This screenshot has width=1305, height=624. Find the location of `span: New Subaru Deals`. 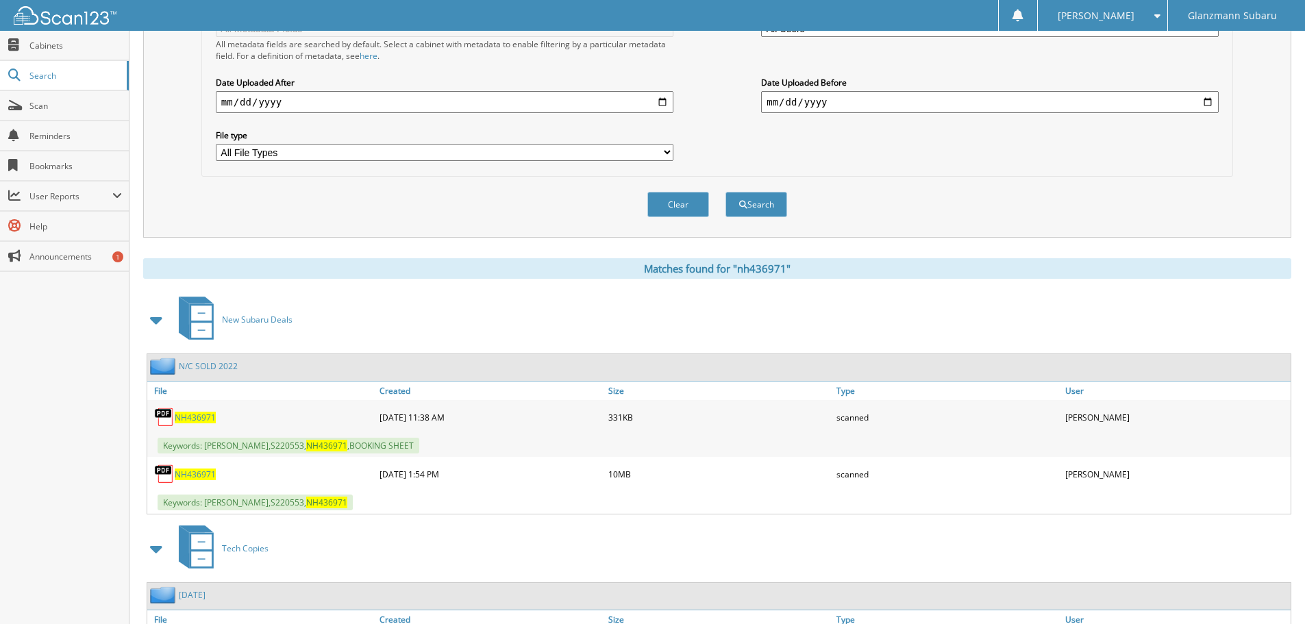

span: New Subaru Deals is located at coordinates (257, 319).